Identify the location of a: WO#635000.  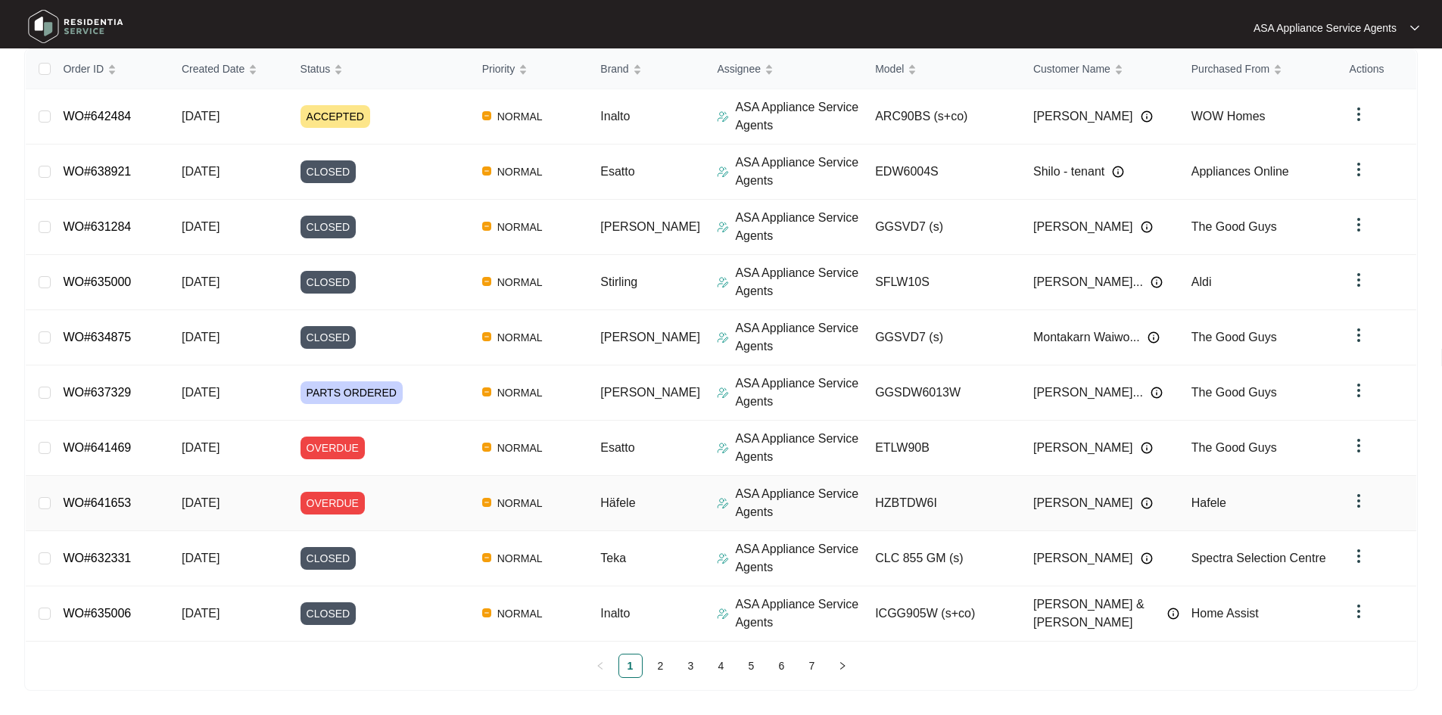
(97, 282).